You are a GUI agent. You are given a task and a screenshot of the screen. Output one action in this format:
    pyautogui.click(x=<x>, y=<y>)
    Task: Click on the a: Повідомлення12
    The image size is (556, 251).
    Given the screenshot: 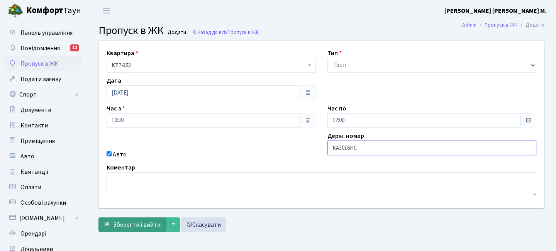 What is the action you would take?
    pyautogui.click(x=42, y=48)
    